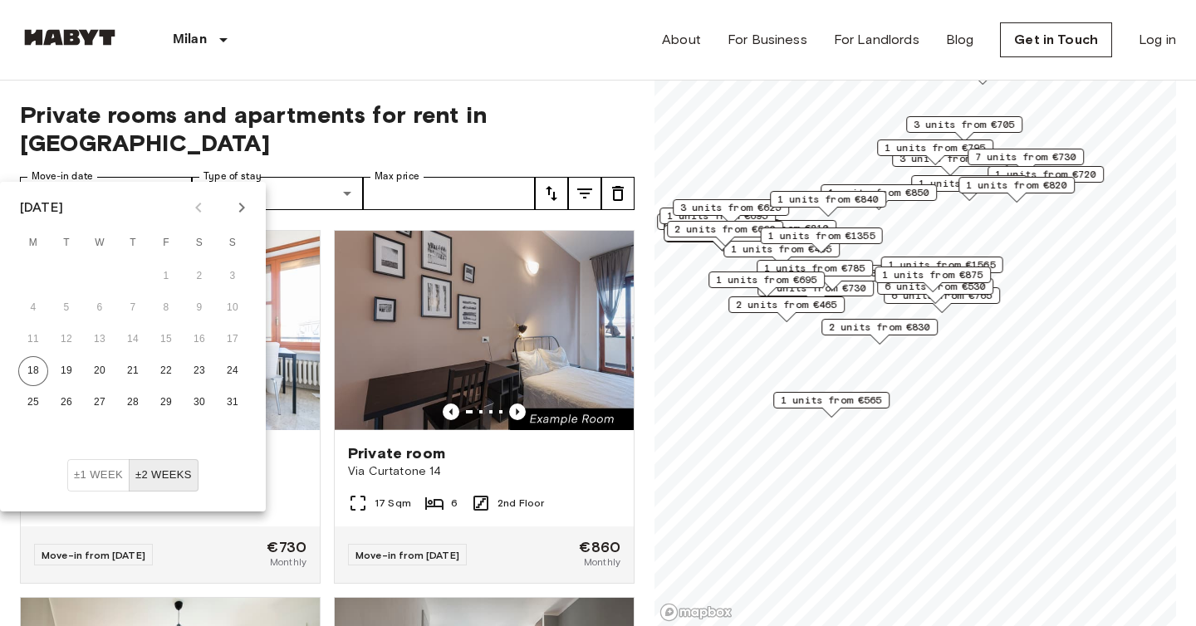  I want to click on span: 3 units from €705, so click(964, 125).